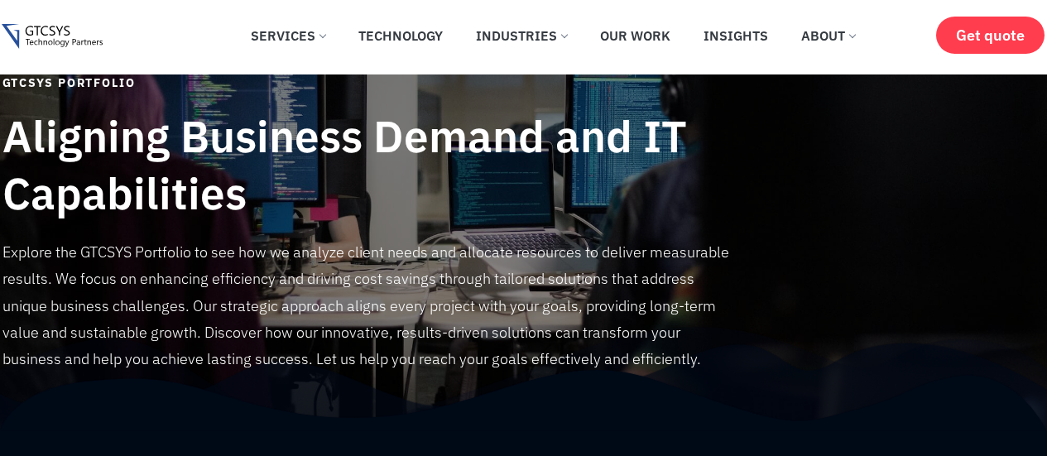  I want to click on a: Insights, so click(736, 36).